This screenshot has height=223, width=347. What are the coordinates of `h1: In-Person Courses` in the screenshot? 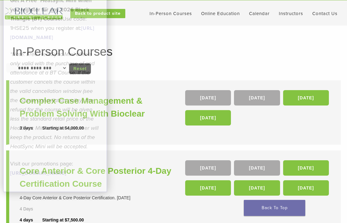 It's located at (173, 51).